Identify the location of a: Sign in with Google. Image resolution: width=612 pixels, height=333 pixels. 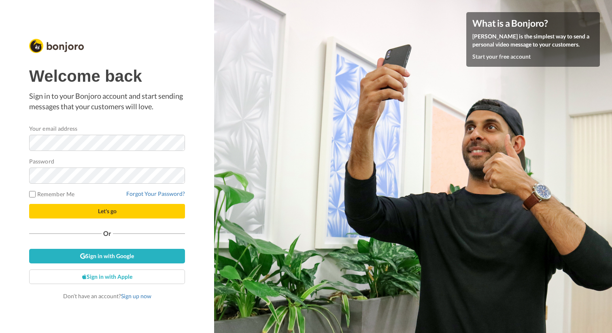
(107, 256).